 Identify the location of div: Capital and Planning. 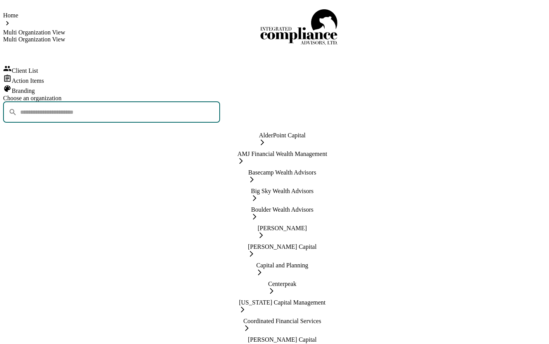
(282, 266).